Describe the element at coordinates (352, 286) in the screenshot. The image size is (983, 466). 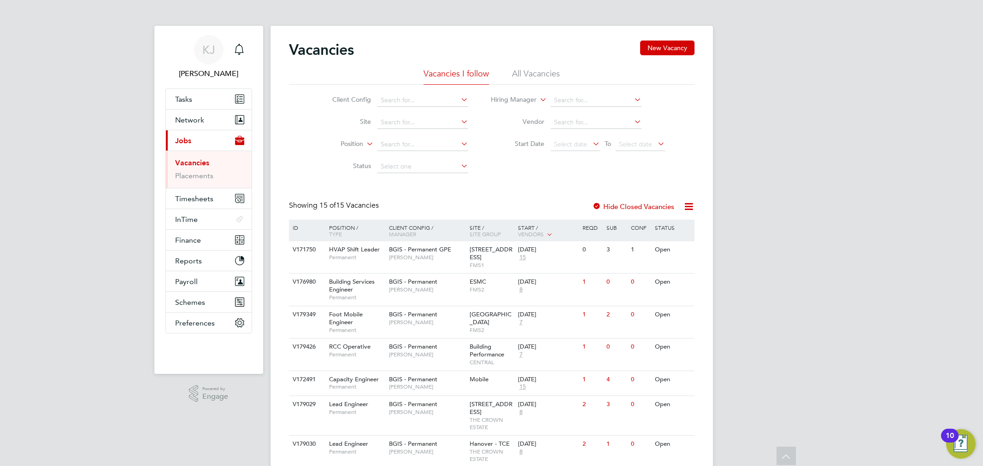
I see `span: Building Services Engineer` at that location.